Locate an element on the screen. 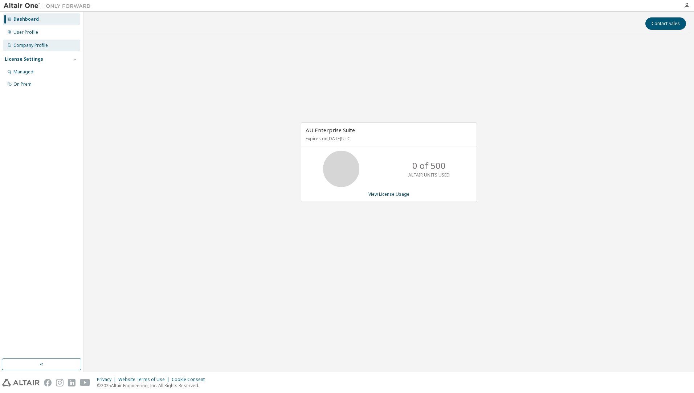 The width and height of the screenshot is (694, 393). span: AU Enterprise Suite is located at coordinates (330, 130).